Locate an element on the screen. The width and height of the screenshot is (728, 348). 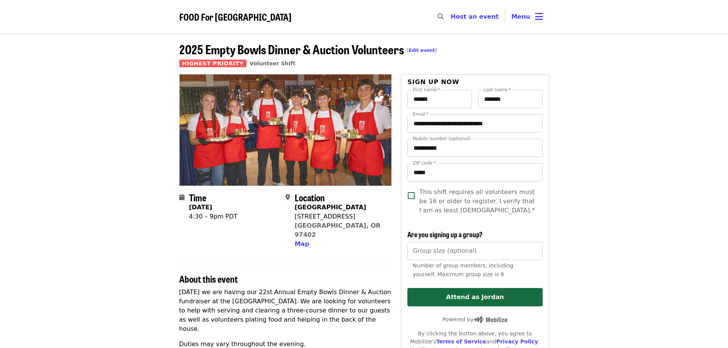
i: map-marker-alt icon is located at coordinates (288, 197).